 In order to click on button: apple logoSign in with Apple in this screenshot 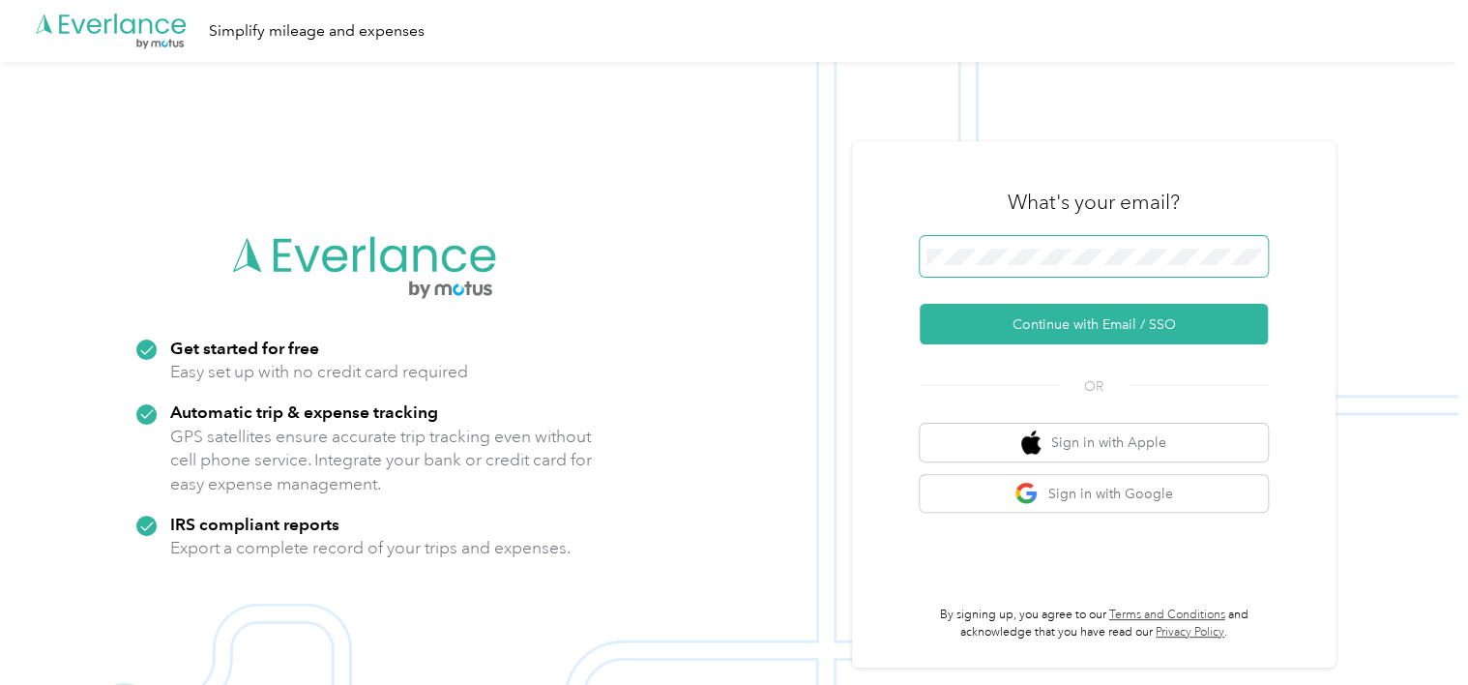, I will do `click(1094, 442)`.